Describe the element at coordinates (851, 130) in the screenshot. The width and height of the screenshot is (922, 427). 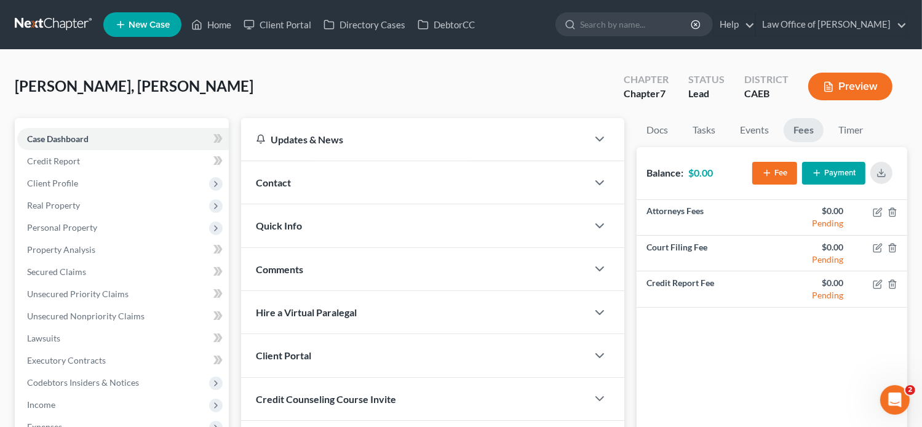
I see `a: Timer` at that location.